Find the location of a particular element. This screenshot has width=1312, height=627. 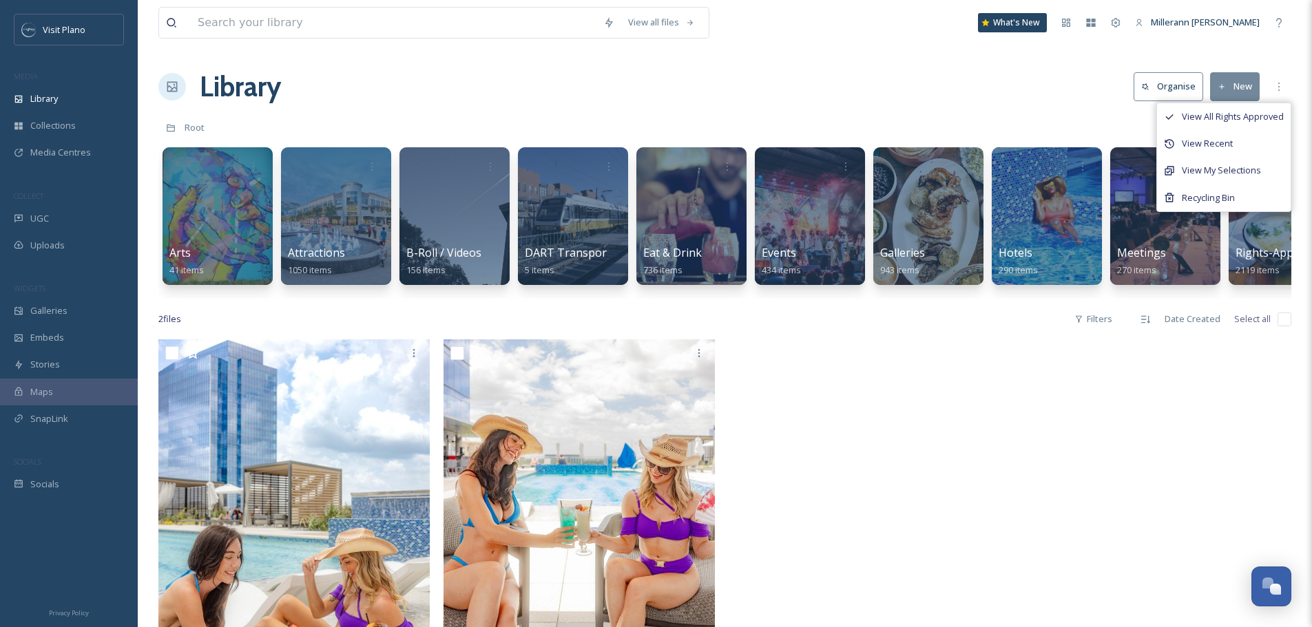

a: Meetings270 items is located at coordinates (1141, 261).